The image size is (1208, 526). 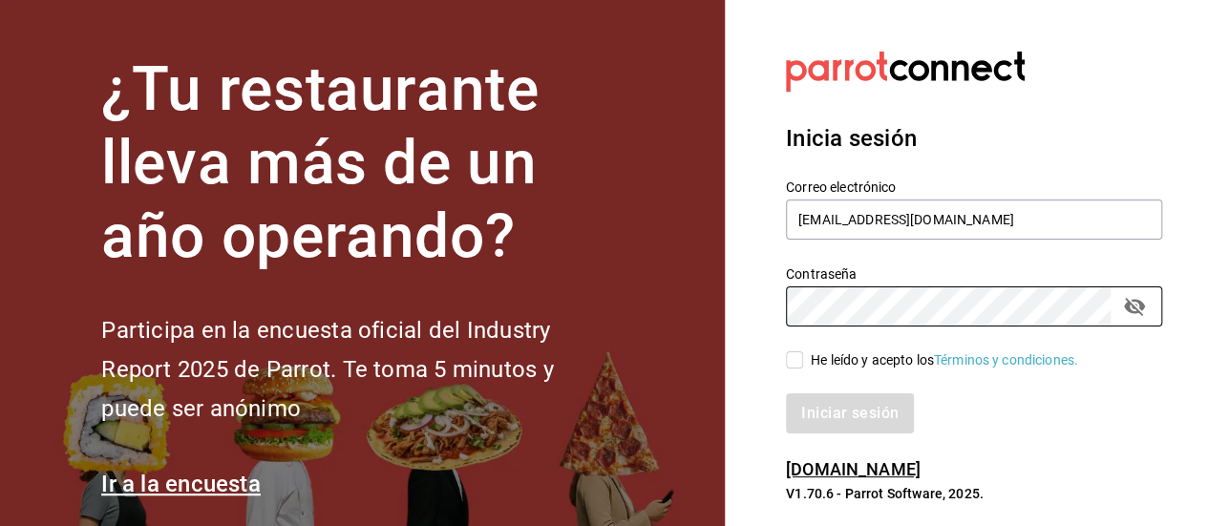 What do you see at coordinates (974, 138) in the screenshot?
I see `h3: Inicia sesión` at bounding box center [974, 138].